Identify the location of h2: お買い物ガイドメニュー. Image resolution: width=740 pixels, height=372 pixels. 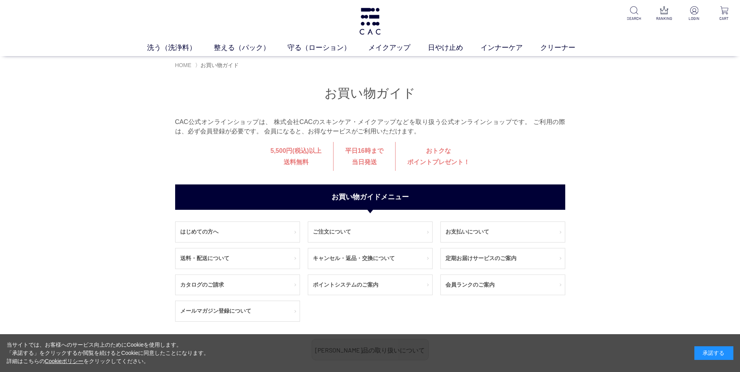
(370, 197).